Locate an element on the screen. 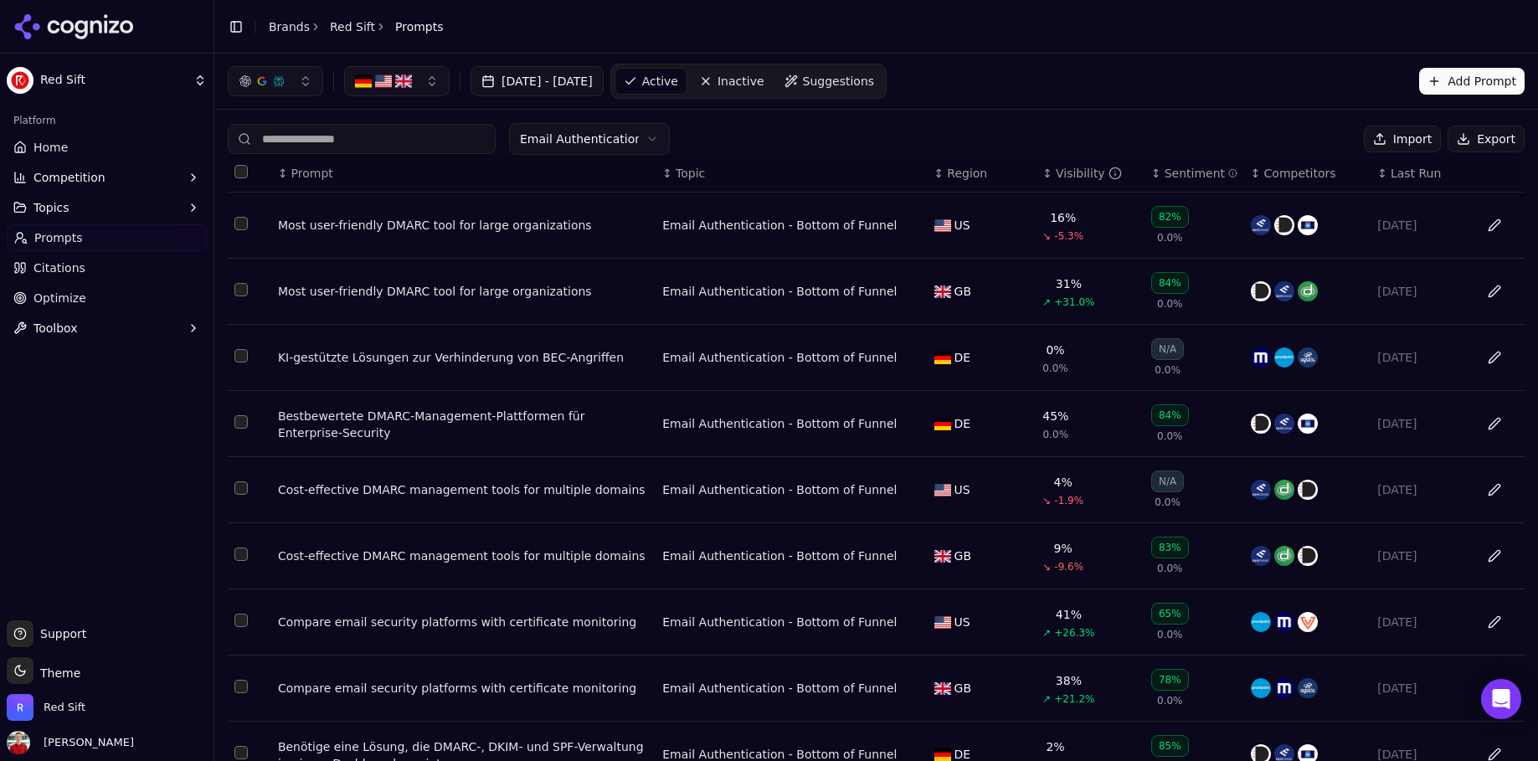  img: venafi is located at coordinates (1308, 622).